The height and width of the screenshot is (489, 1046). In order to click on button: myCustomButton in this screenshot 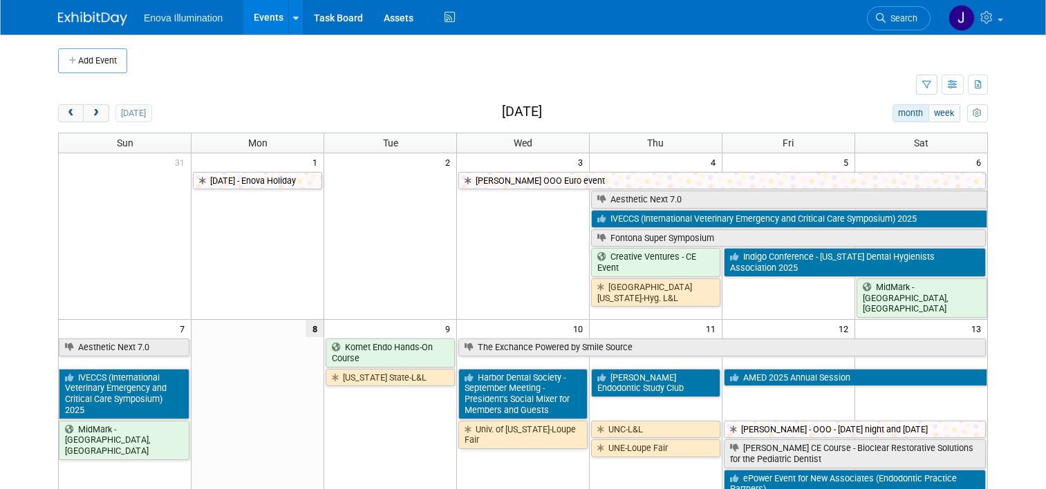, I will do `click(977, 113)`.